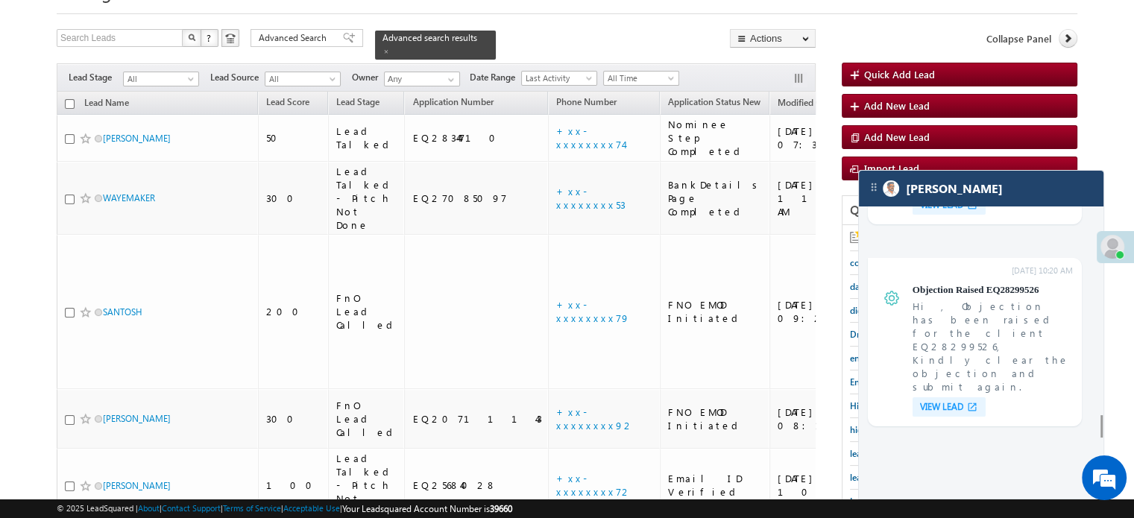 This screenshot has height=518, width=1134. I want to click on div: EQ20711143, so click(476, 419).